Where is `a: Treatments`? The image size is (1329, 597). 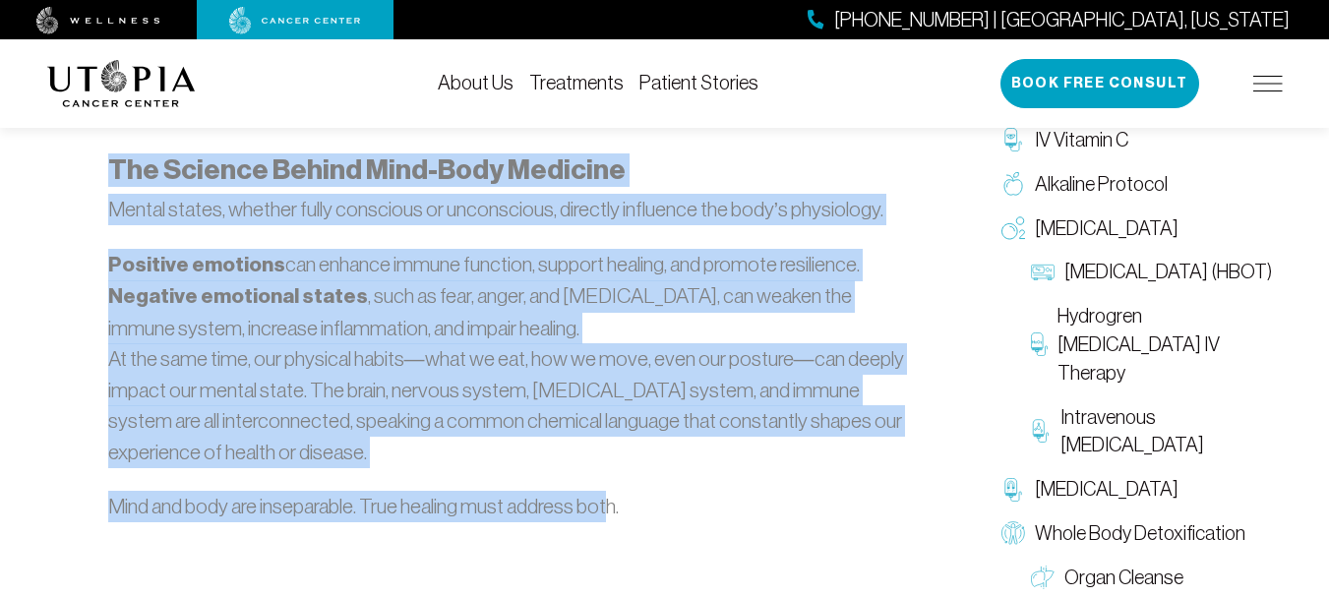 a: Treatments is located at coordinates (577, 83).